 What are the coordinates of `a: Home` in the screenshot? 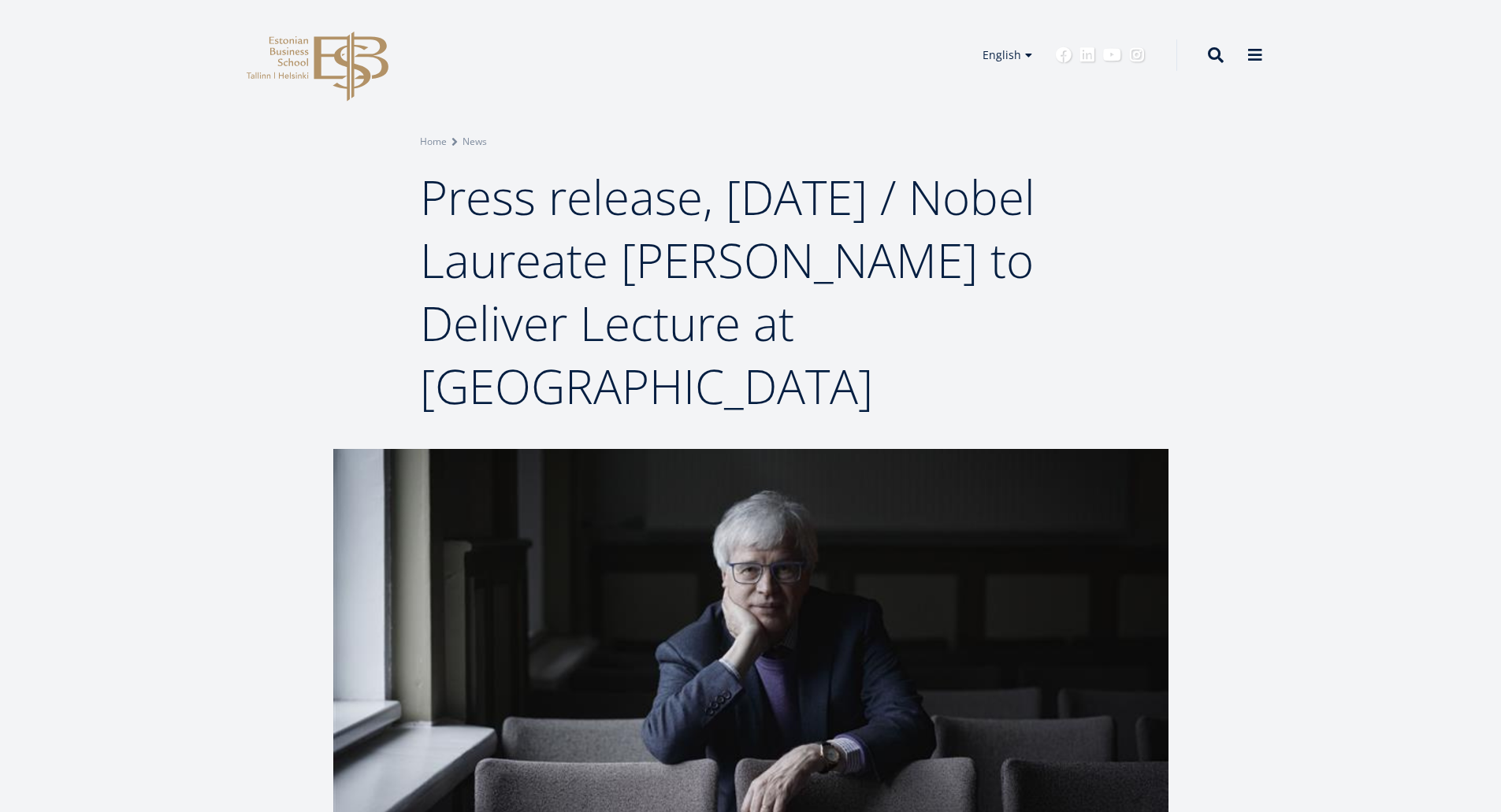 It's located at (433, 142).